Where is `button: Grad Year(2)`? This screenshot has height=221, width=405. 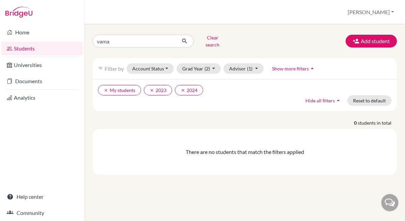
button: Grad Year(2) is located at coordinates (199, 68).